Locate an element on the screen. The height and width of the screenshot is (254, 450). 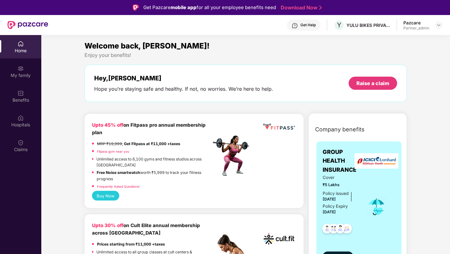
div: Hope you’re staying safe and healthy. If not, no worries. We’re here to help. is located at coordinates (184, 89).